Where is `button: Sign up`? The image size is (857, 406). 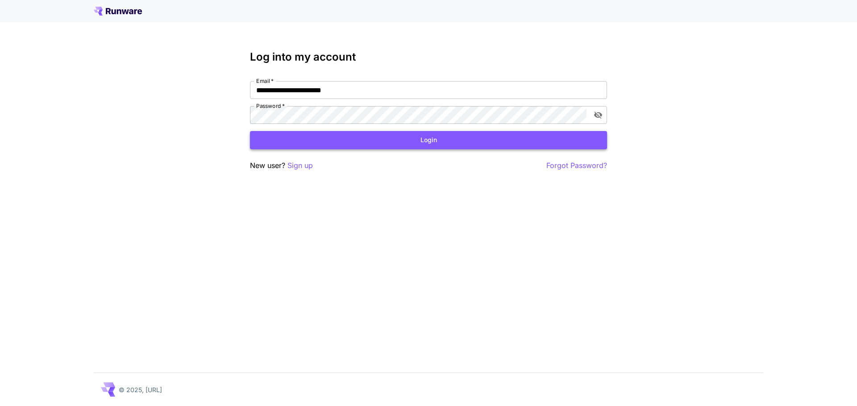 button: Sign up is located at coordinates (300, 166).